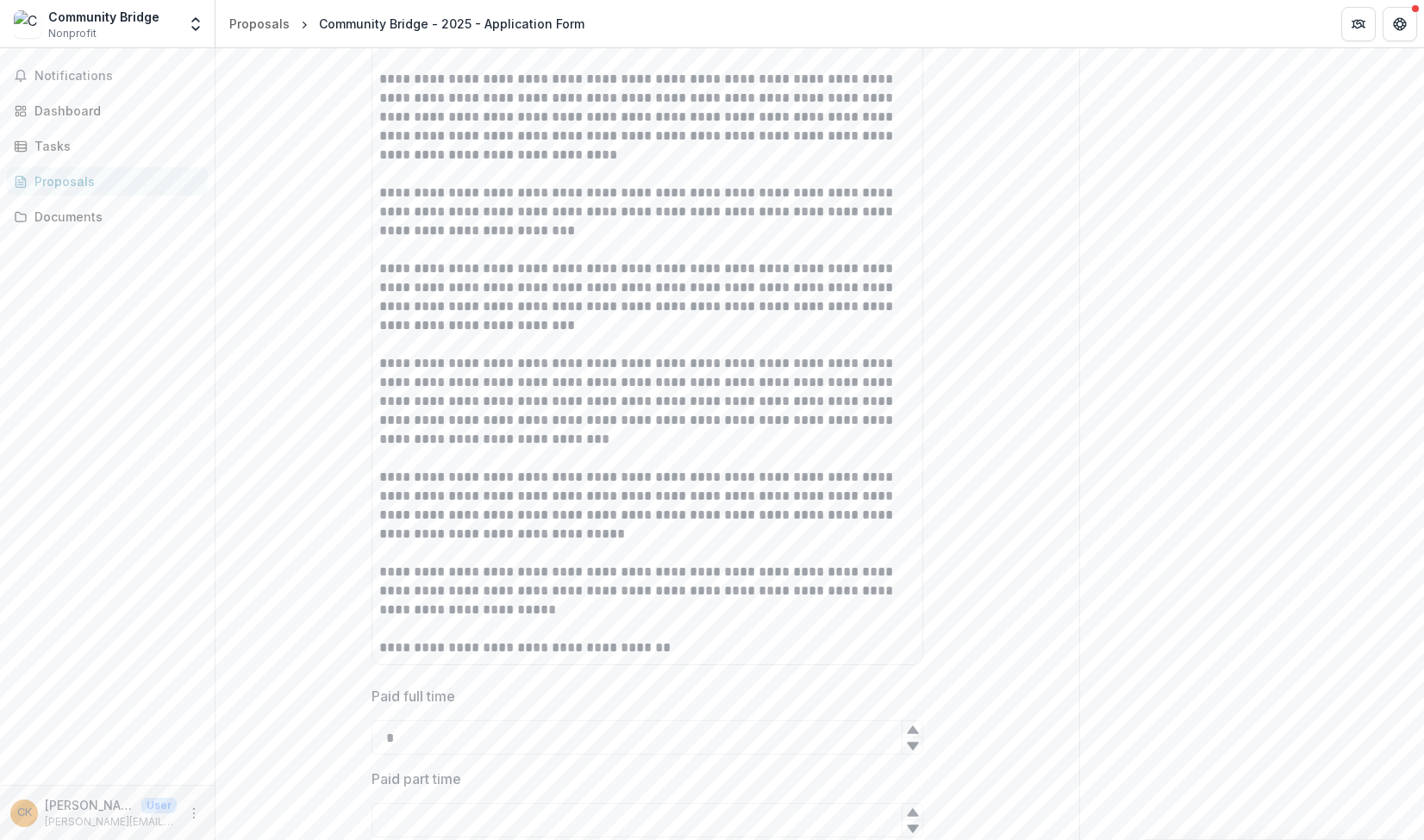  Describe the element at coordinates (114, 110) in the screenshot. I see `div: Dashboard` at that location.